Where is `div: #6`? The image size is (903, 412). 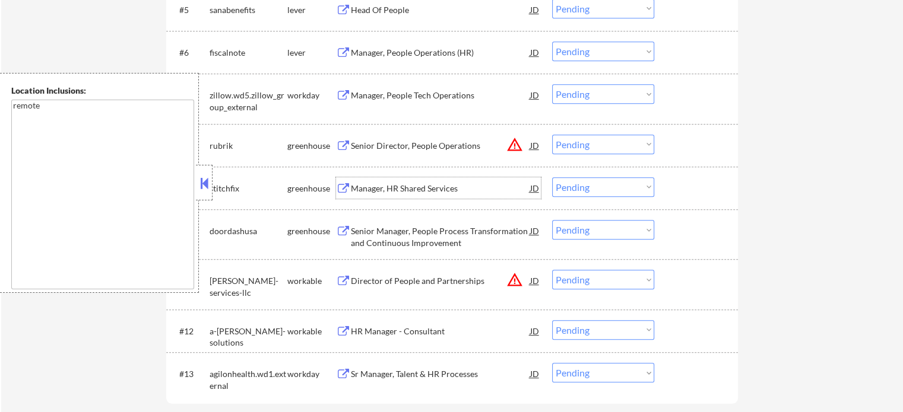 div: #6 is located at coordinates (189, 53).